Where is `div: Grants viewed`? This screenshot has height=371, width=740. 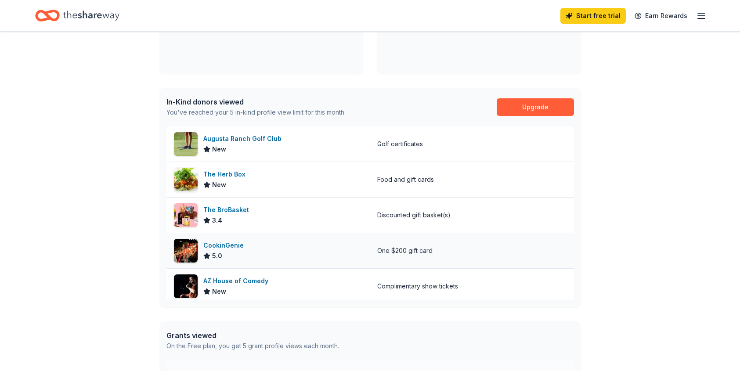 div: Grants viewed is located at coordinates (252, 335).